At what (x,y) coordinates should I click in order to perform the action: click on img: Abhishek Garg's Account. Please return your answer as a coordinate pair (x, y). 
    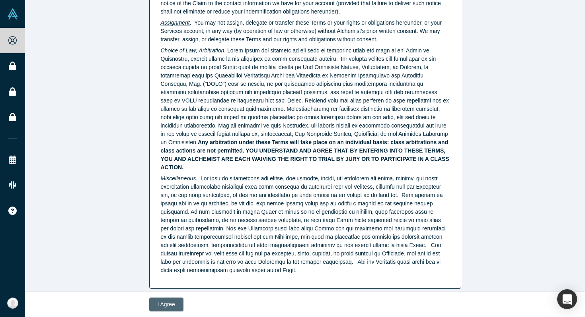
    Looking at the image, I should click on (13, 303).